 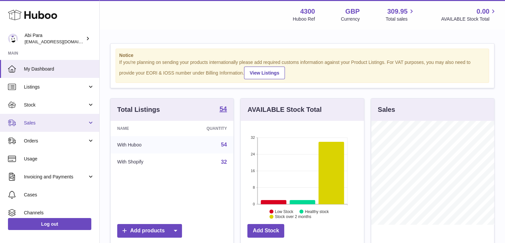 What do you see at coordinates (302, 55) in the screenshot?
I see `strong: Notice` at bounding box center [302, 55].